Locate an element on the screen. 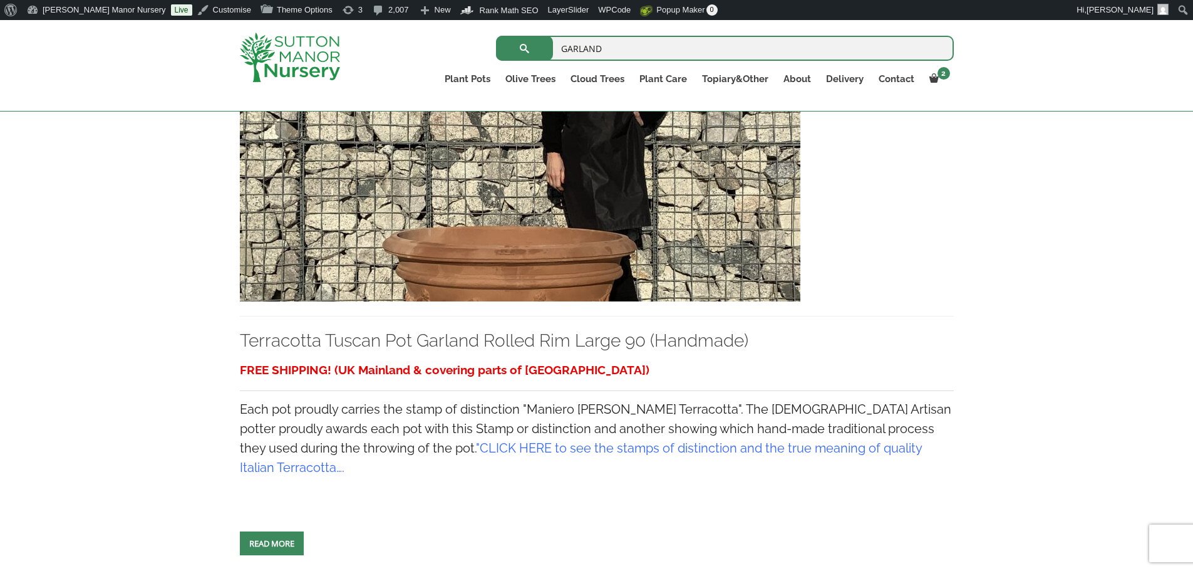  a: Cloud Trees is located at coordinates (598, 79).